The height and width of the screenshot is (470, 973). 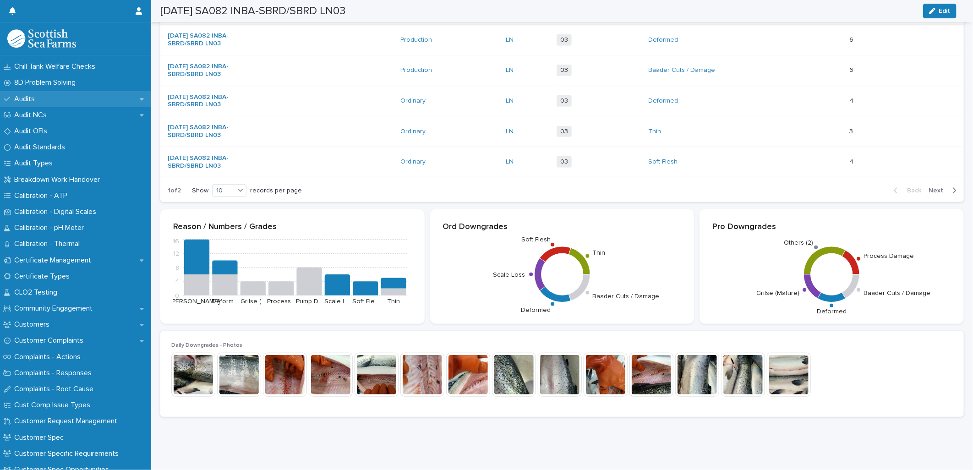 I want to click on p: Complaints - Root Cause, so click(x=55, y=389).